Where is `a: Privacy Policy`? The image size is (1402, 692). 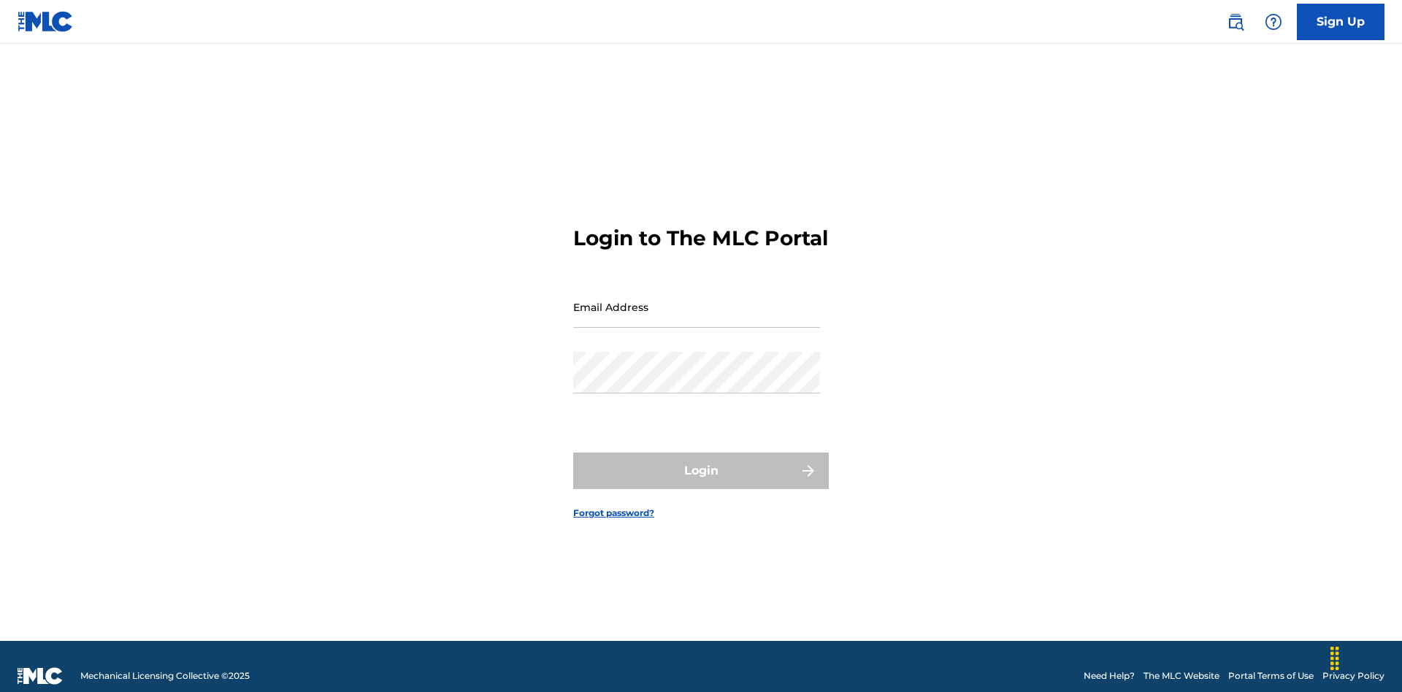 a: Privacy Policy is located at coordinates (1353, 676).